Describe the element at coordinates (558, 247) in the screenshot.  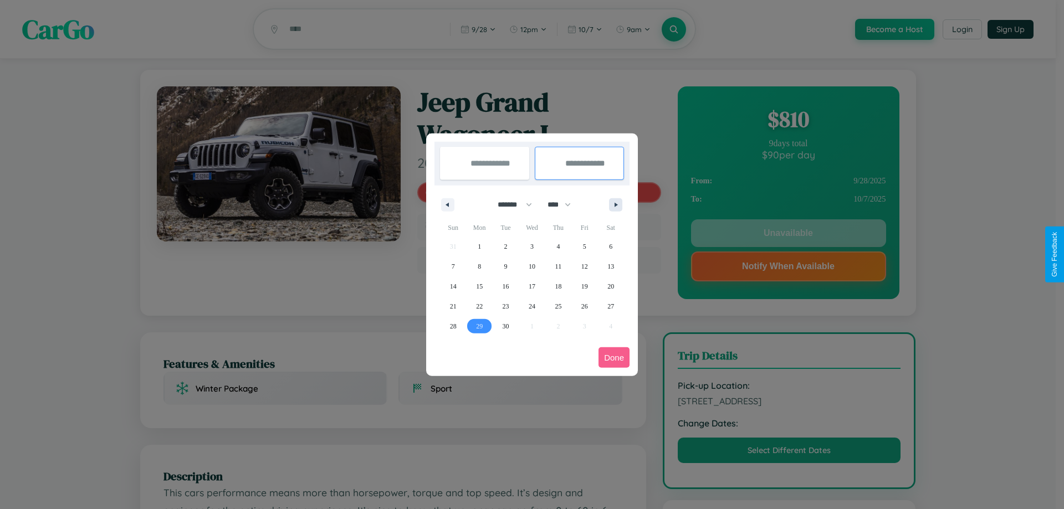
I see `button: 4` at that location.